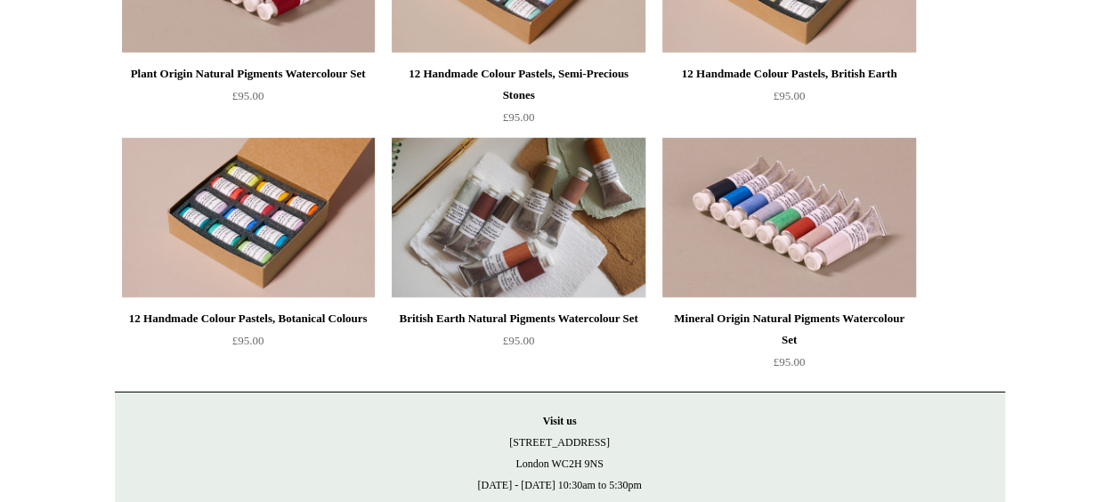 This screenshot has width=1119, height=502. I want to click on img: 12 Handmade Colour Pastels, Botanical Colours, so click(248, 218).